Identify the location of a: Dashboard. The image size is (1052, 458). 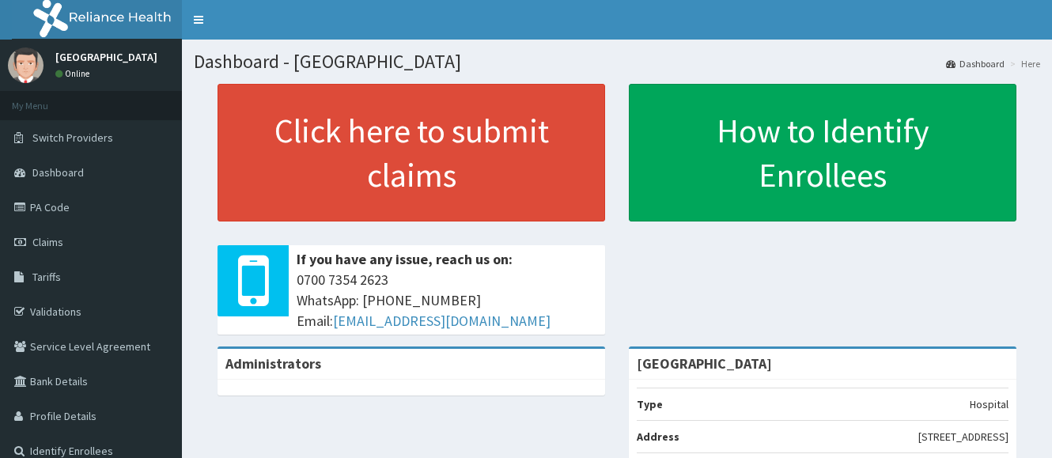
(975, 63).